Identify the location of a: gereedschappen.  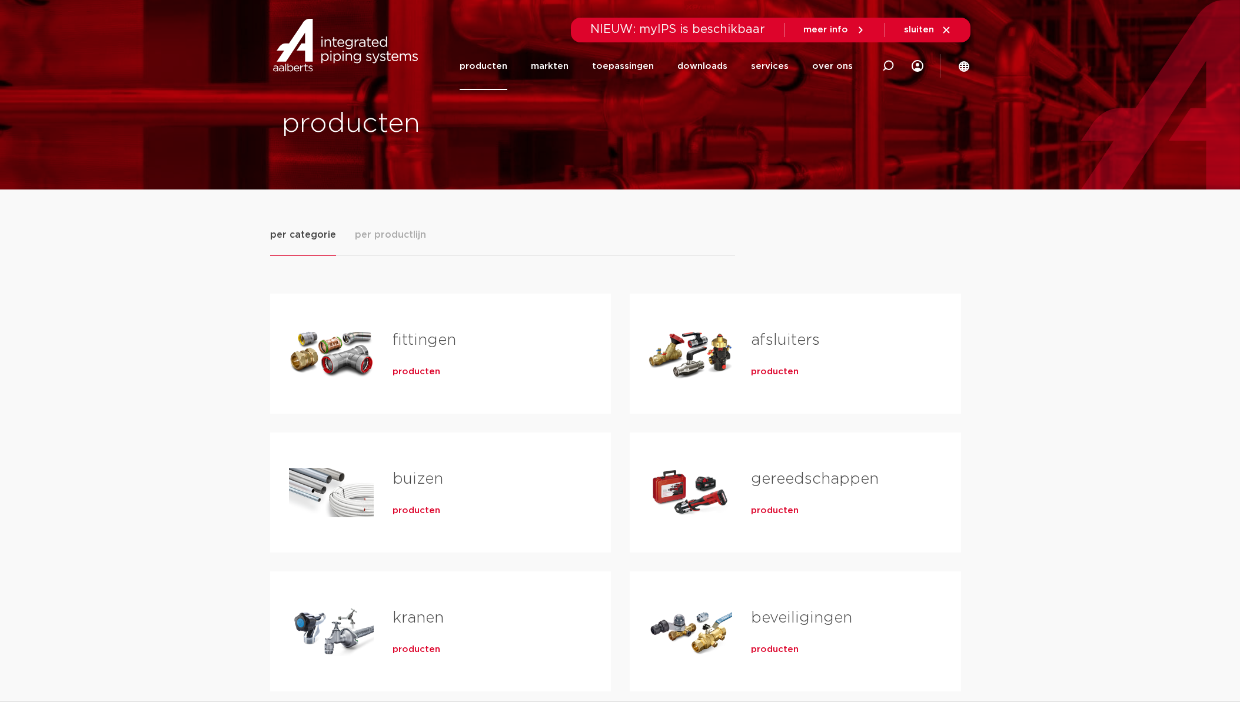
(814, 479).